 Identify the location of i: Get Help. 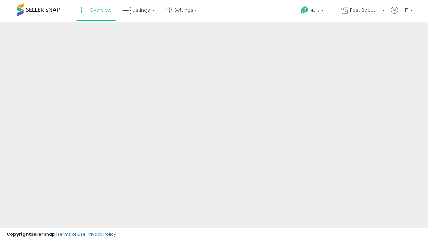
(304, 10).